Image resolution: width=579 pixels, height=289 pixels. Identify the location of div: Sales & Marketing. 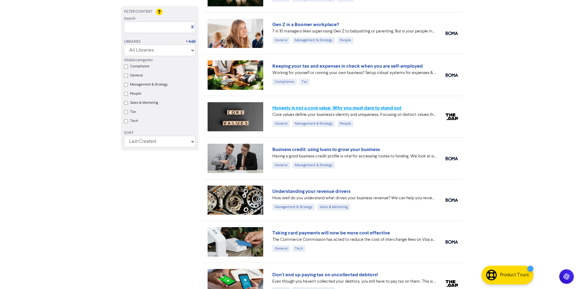
(334, 207).